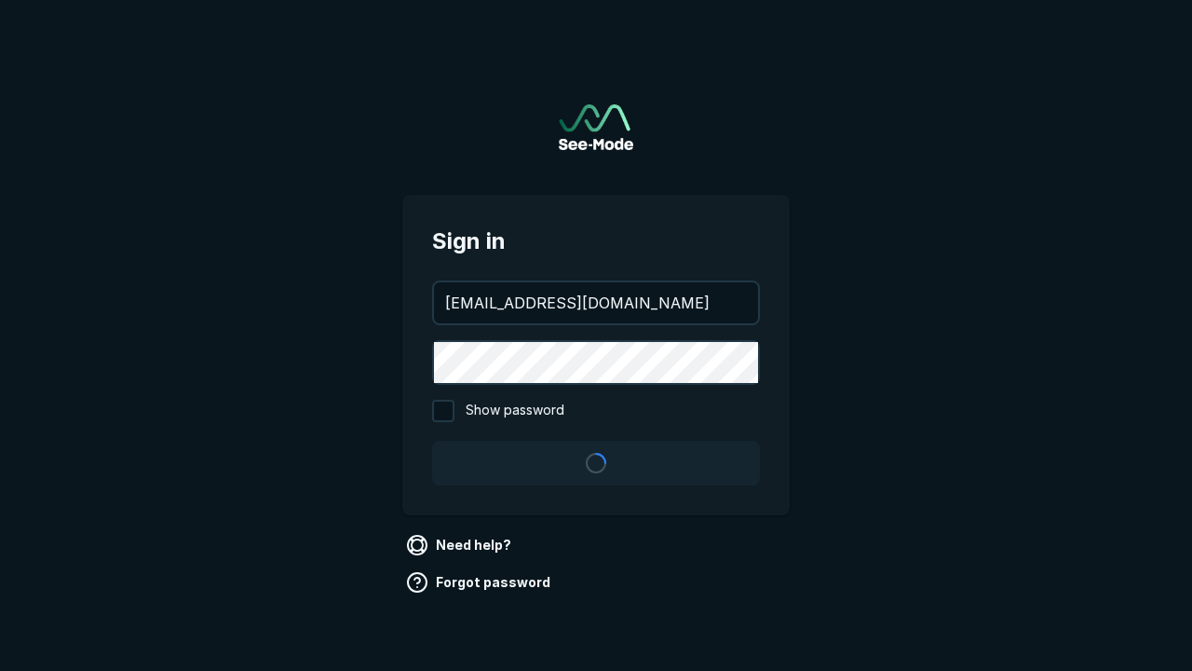  What do you see at coordinates (596, 241) in the screenshot?
I see `span: Sign in` at bounding box center [596, 241].